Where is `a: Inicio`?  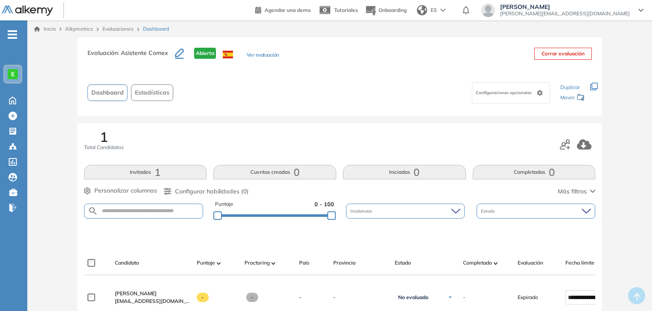 a: Inicio is located at coordinates (45, 29).